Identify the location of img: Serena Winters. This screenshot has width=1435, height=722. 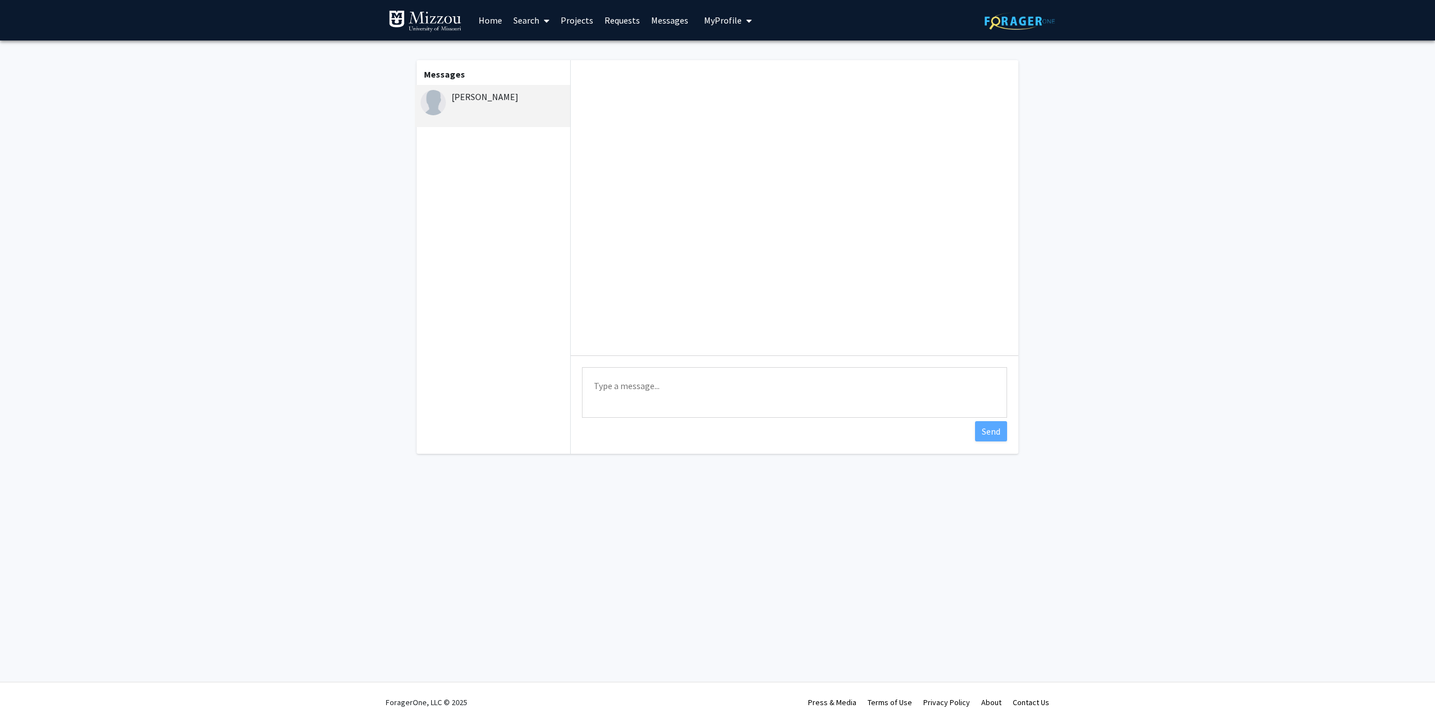
(433, 102).